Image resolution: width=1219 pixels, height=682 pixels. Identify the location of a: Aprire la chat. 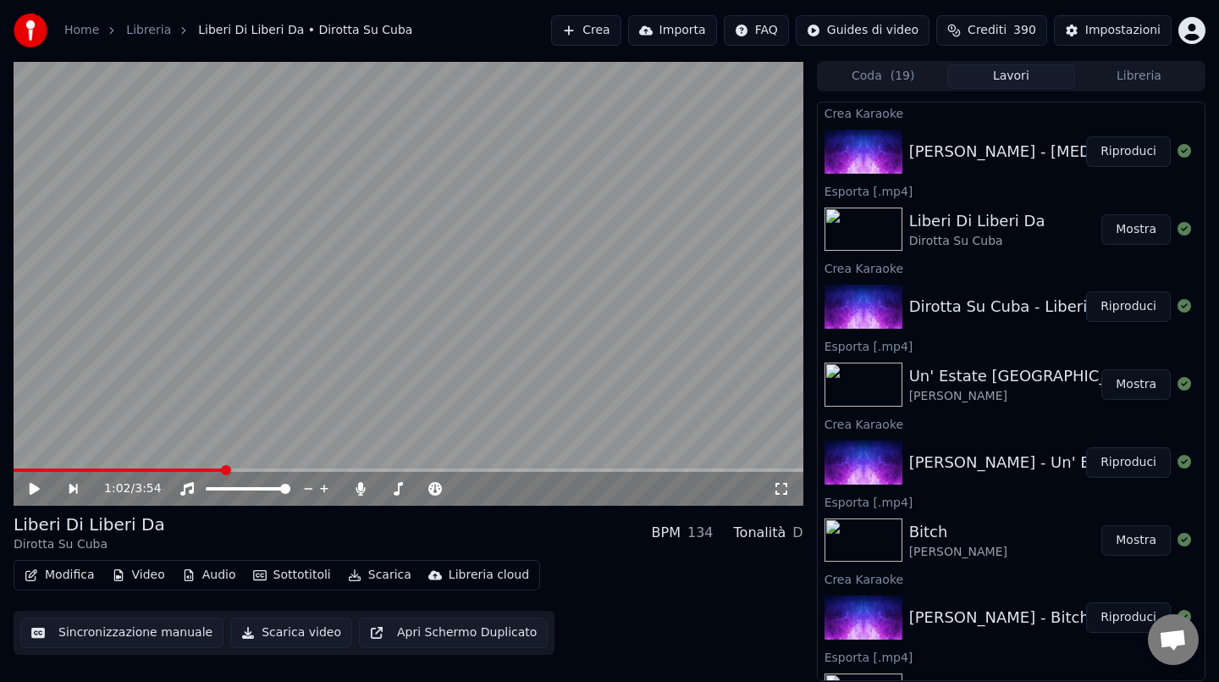
(1174, 639).